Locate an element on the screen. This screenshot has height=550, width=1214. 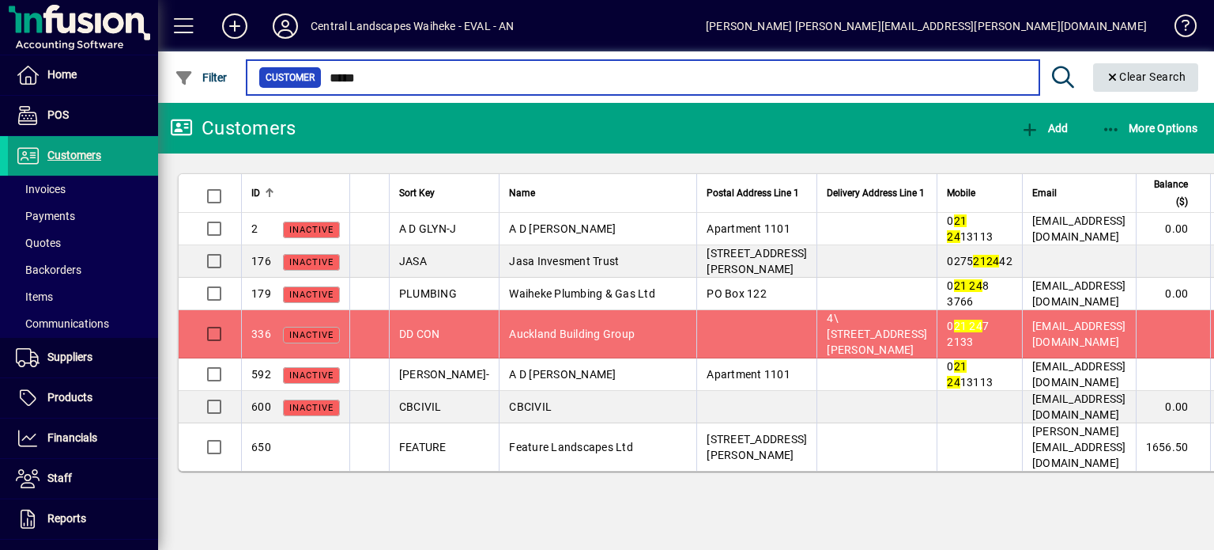
a: Invoices is located at coordinates (83, 189).